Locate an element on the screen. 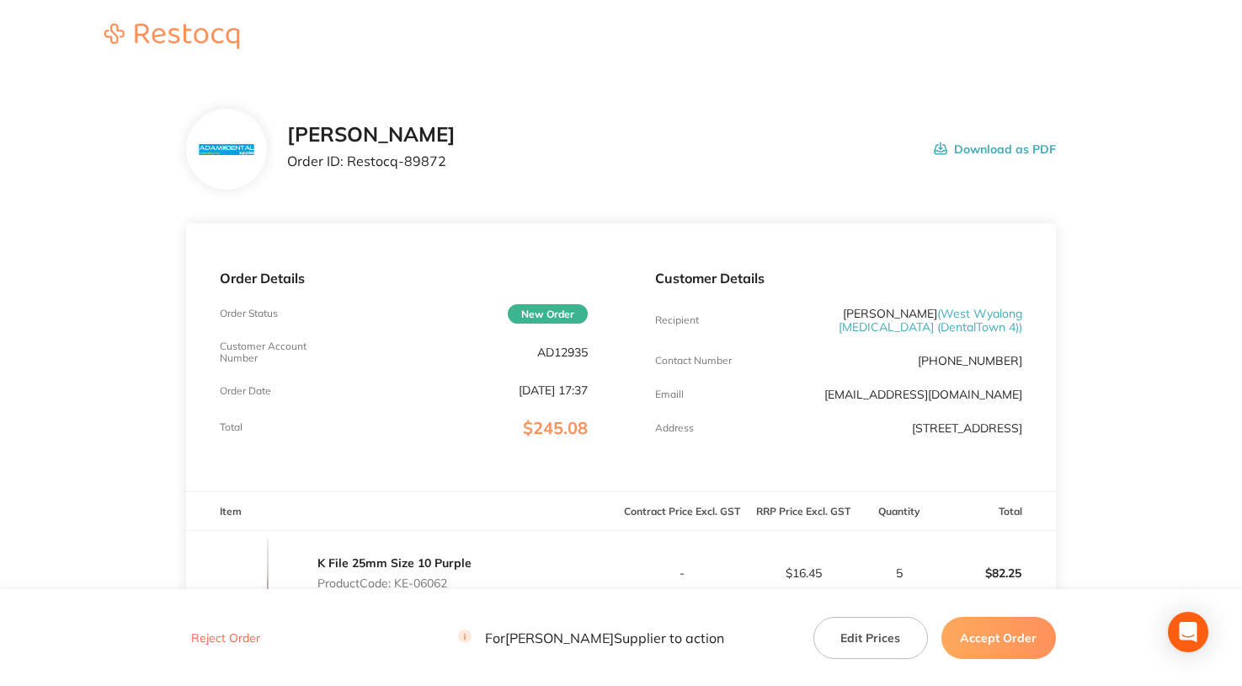  th: Quantity is located at coordinates (899, 510).